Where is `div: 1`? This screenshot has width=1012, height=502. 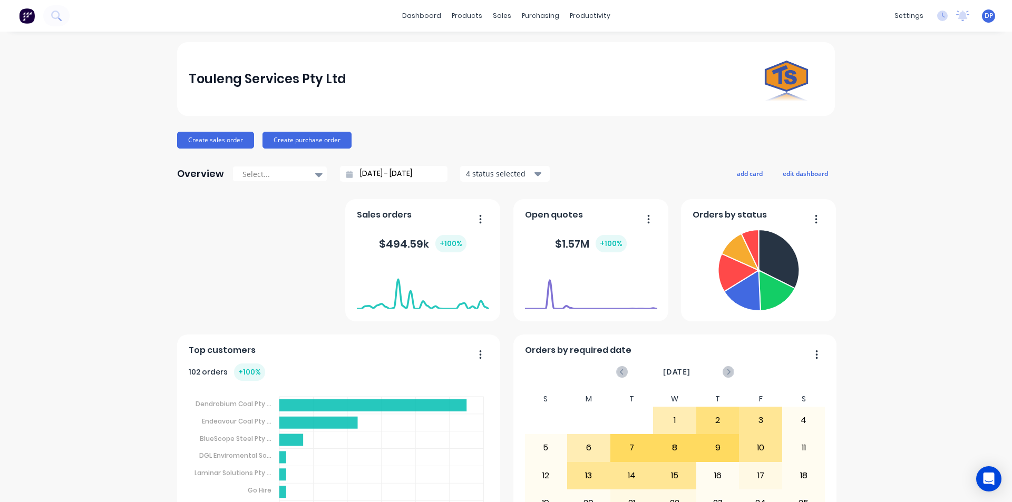
div: 1 is located at coordinates (675, 421).